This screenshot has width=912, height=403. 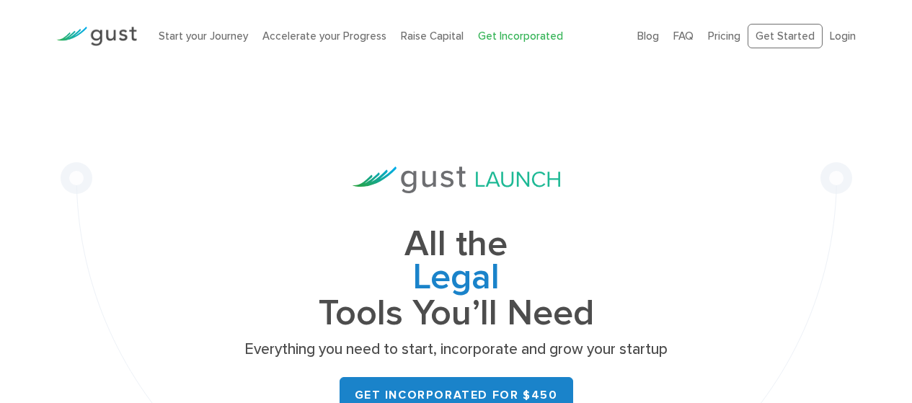 I want to click on img: Gust Logo, so click(x=97, y=36).